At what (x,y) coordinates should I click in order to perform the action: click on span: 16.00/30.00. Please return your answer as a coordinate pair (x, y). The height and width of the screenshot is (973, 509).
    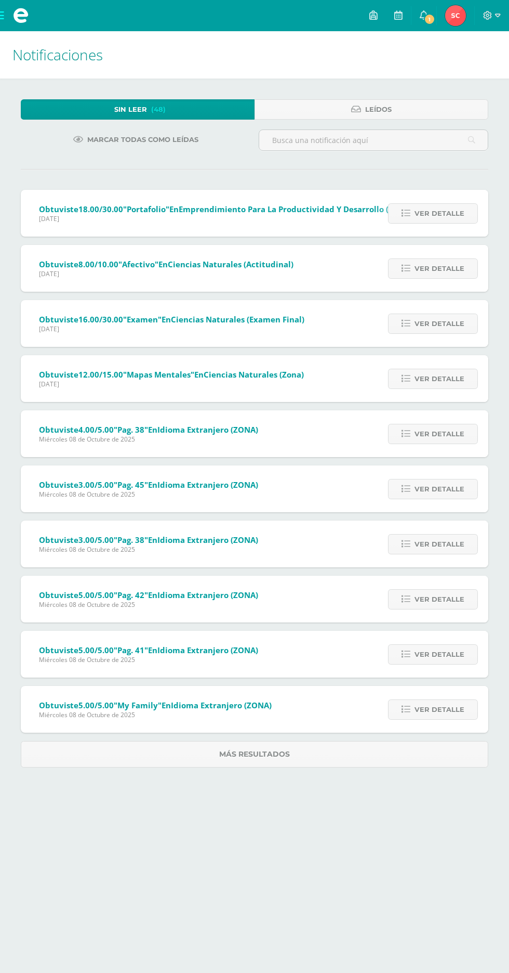
    Looking at the image, I should click on (101, 319).